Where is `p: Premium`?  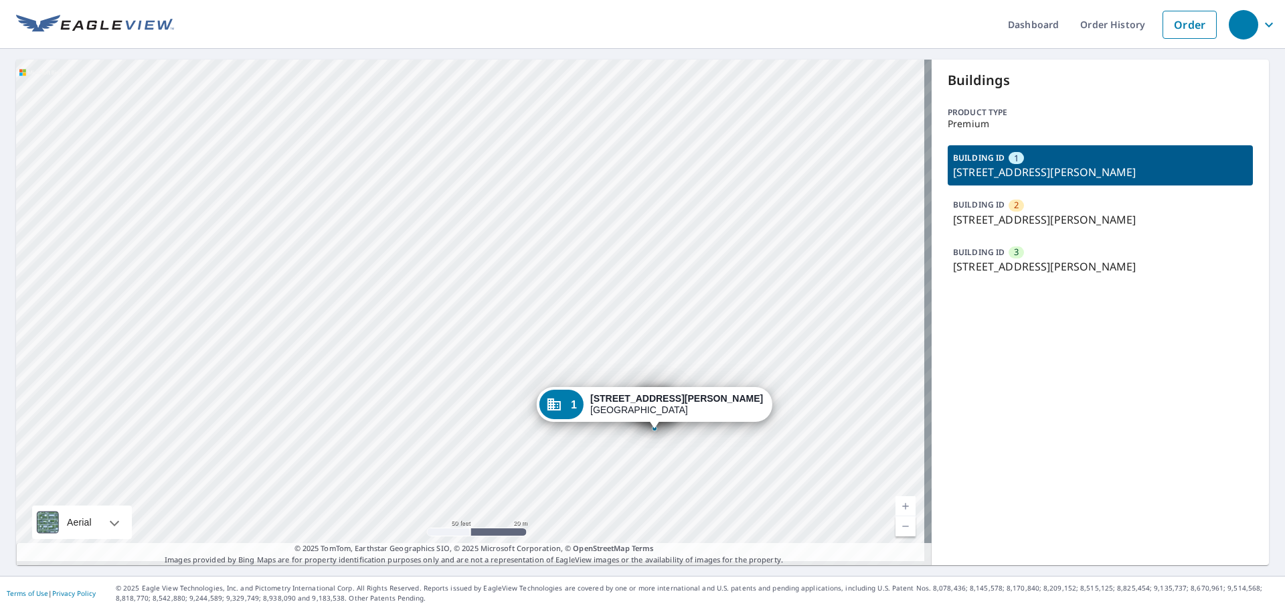
p: Premium is located at coordinates (1100, 124).